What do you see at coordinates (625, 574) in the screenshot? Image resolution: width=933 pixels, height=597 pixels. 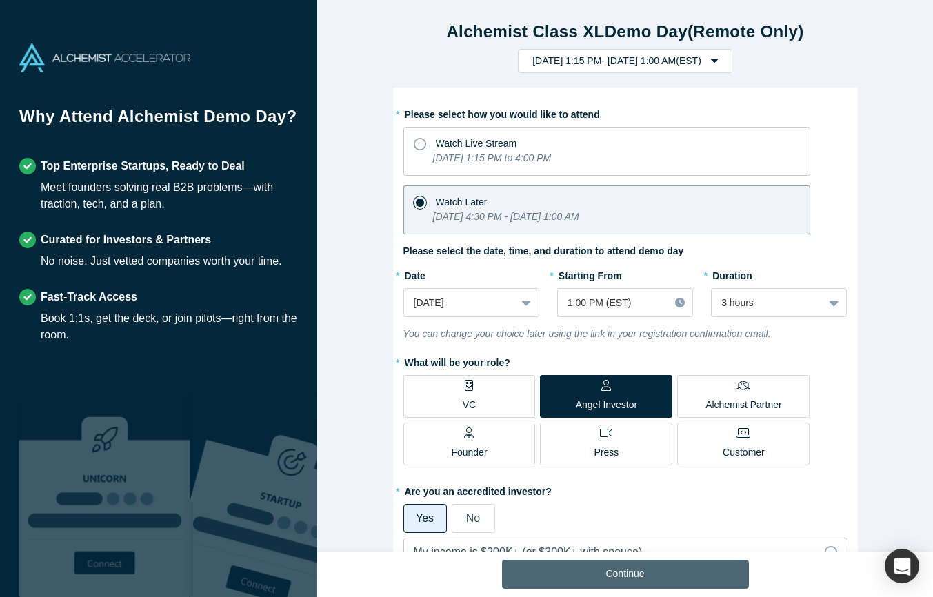 I see `button: Continue` at bounding box center [625, 574].